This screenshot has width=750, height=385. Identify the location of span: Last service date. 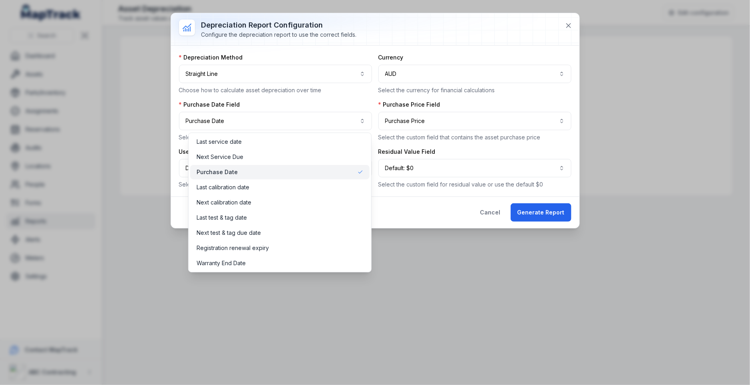
(219, 142).